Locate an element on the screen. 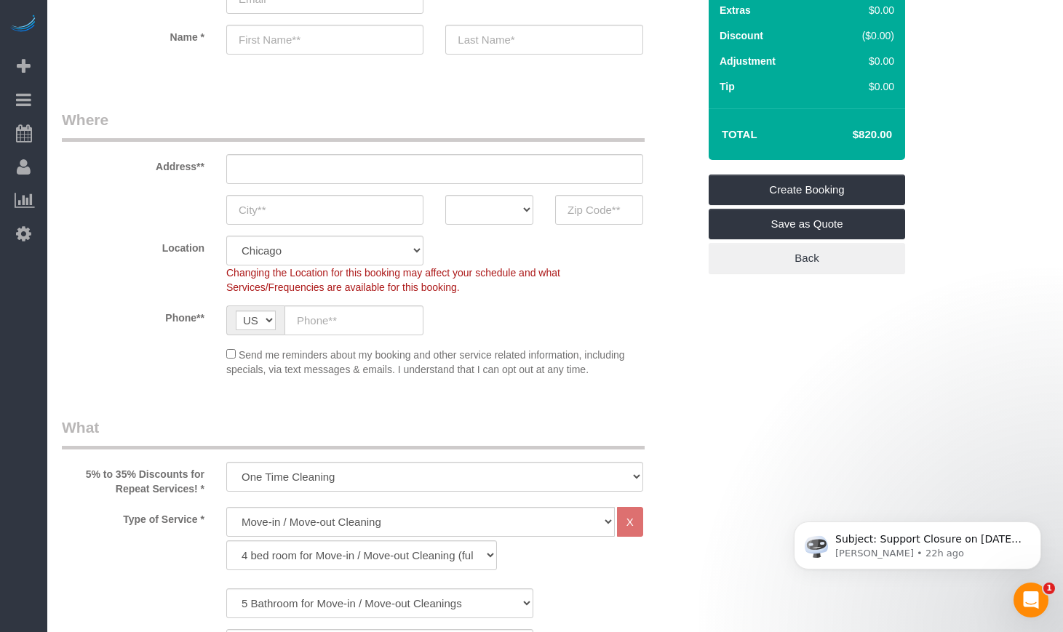  span: 1 is located at coordinates (1049, 589).